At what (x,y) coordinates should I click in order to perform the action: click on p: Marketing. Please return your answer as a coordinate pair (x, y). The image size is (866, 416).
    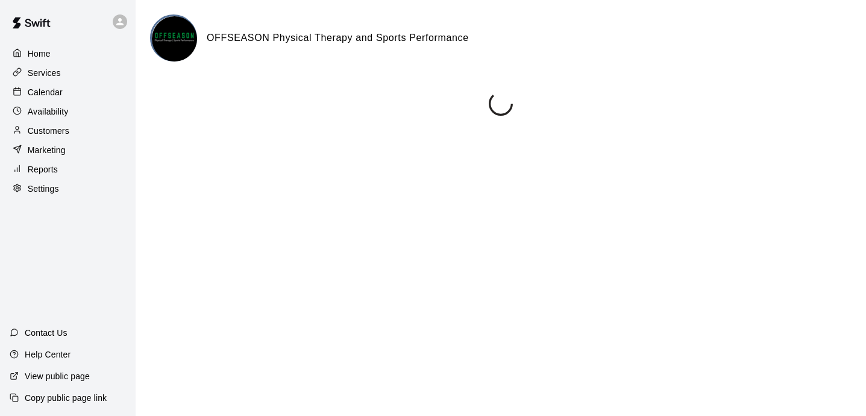
    Looking at the image, I should click on (46, 150).